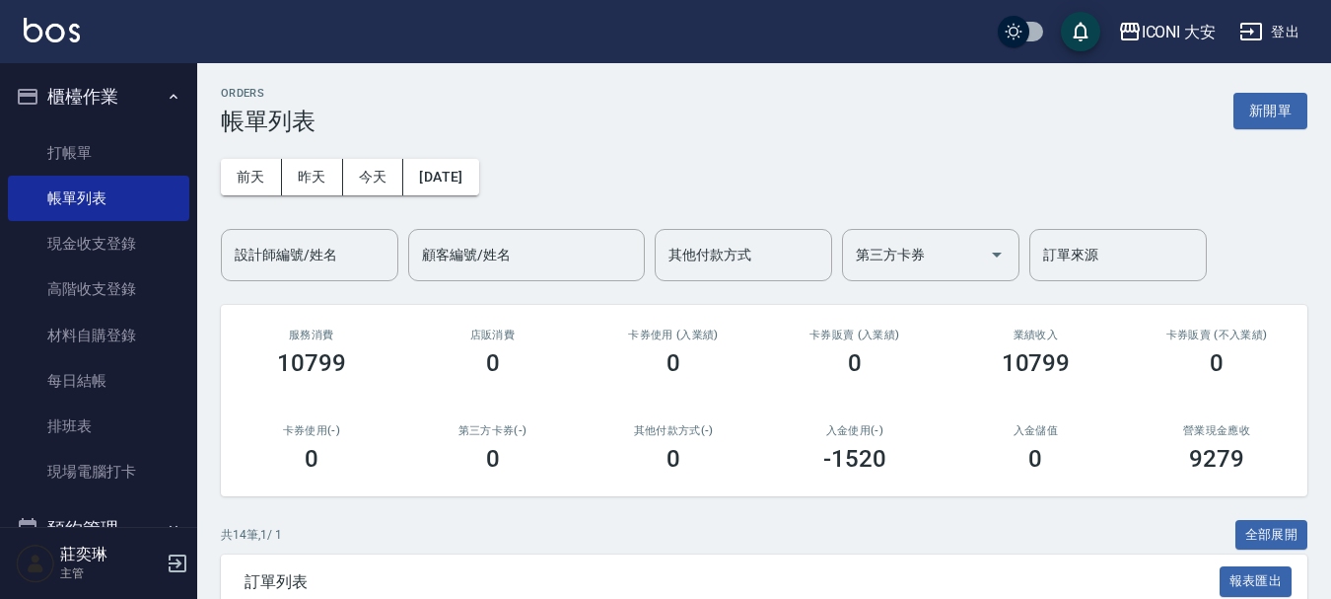 This screenshot has width=1331, height=599. I want to click on h2: 店販消費, so click(493, 334).